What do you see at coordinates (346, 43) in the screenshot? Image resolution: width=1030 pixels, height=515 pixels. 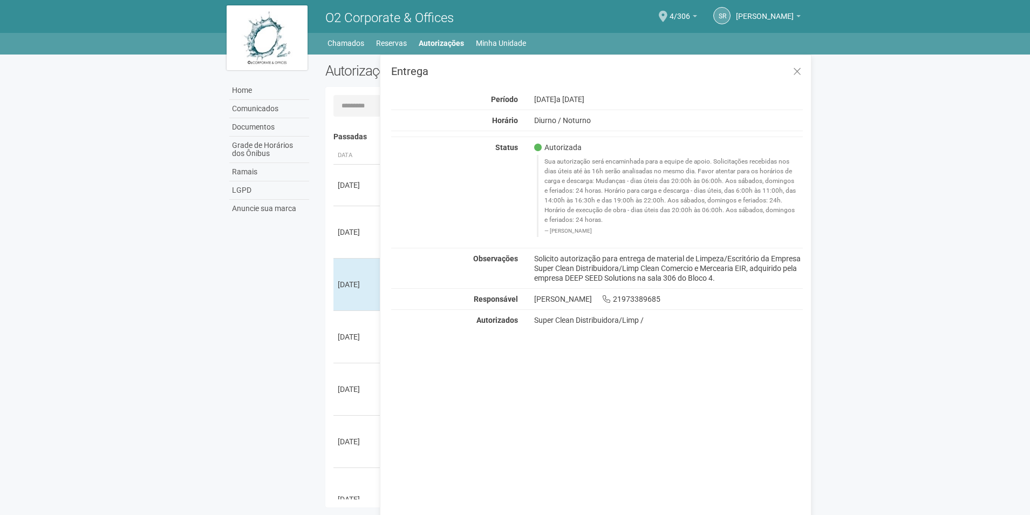 I see `a: Chamados` at bounding box center [346, 43].